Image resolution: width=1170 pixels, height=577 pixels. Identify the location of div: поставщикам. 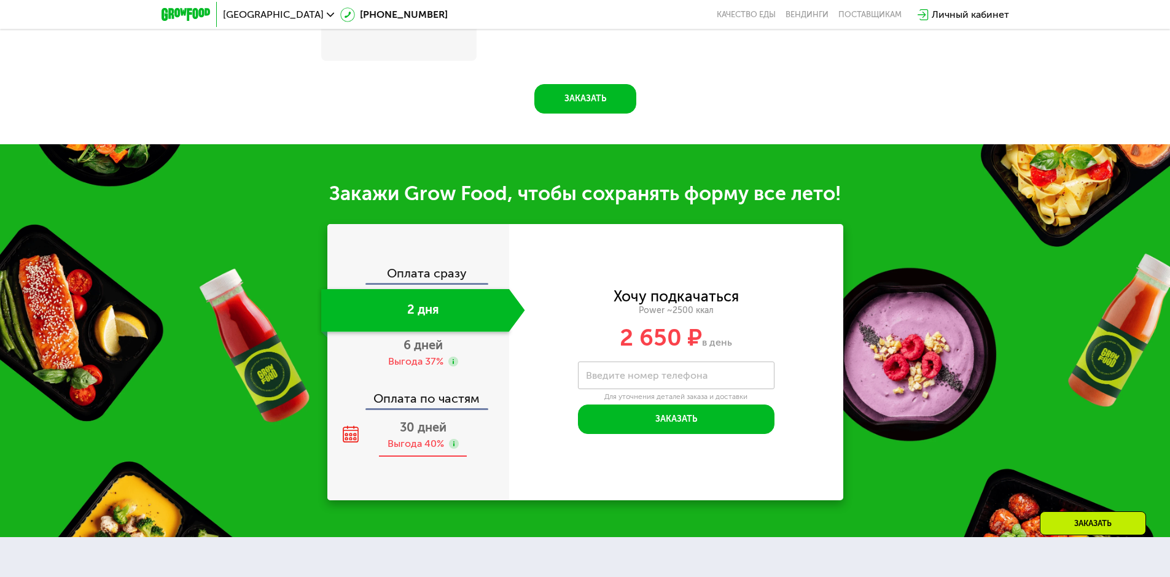
(870, 15).